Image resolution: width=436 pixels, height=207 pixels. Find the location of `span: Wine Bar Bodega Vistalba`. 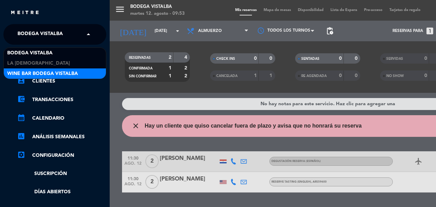

span: Wine Bar Bodega Vistalba is located at coordinates (43, 73).